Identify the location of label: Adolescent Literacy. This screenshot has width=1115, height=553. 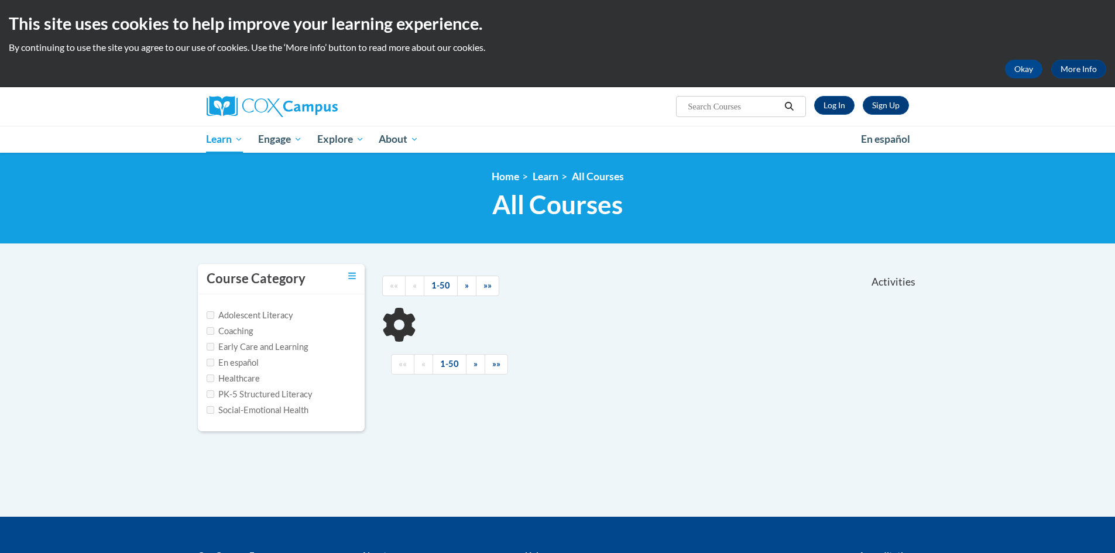
(250, 315).